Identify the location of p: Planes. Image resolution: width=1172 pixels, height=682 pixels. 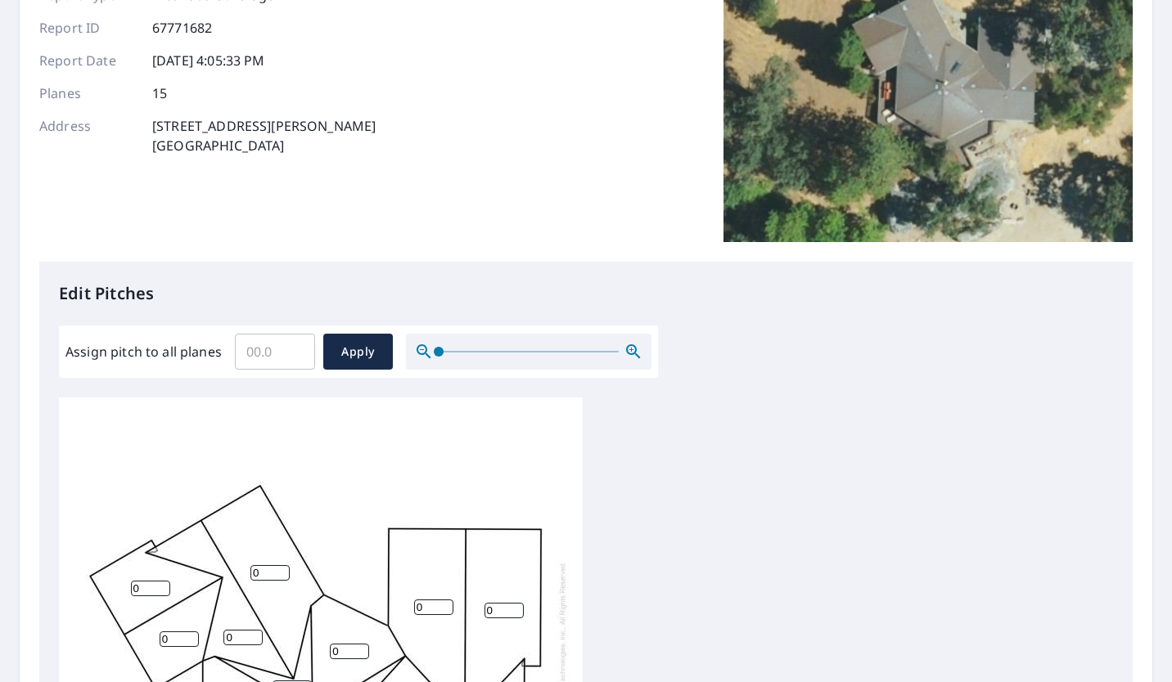
(88, 93).